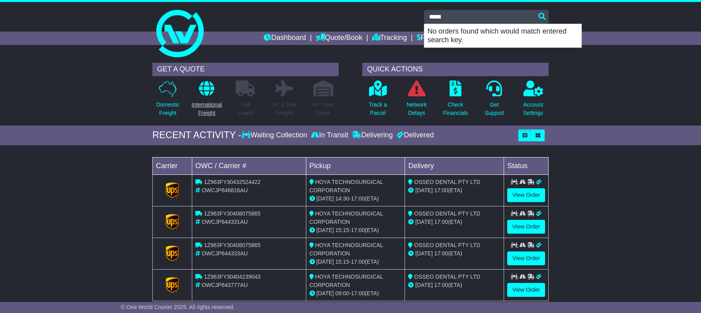  What do you see at coordinates (225, 285) in the screenshot?
I see `span: OWCJP643777AU` at bounding box center [225, 285].